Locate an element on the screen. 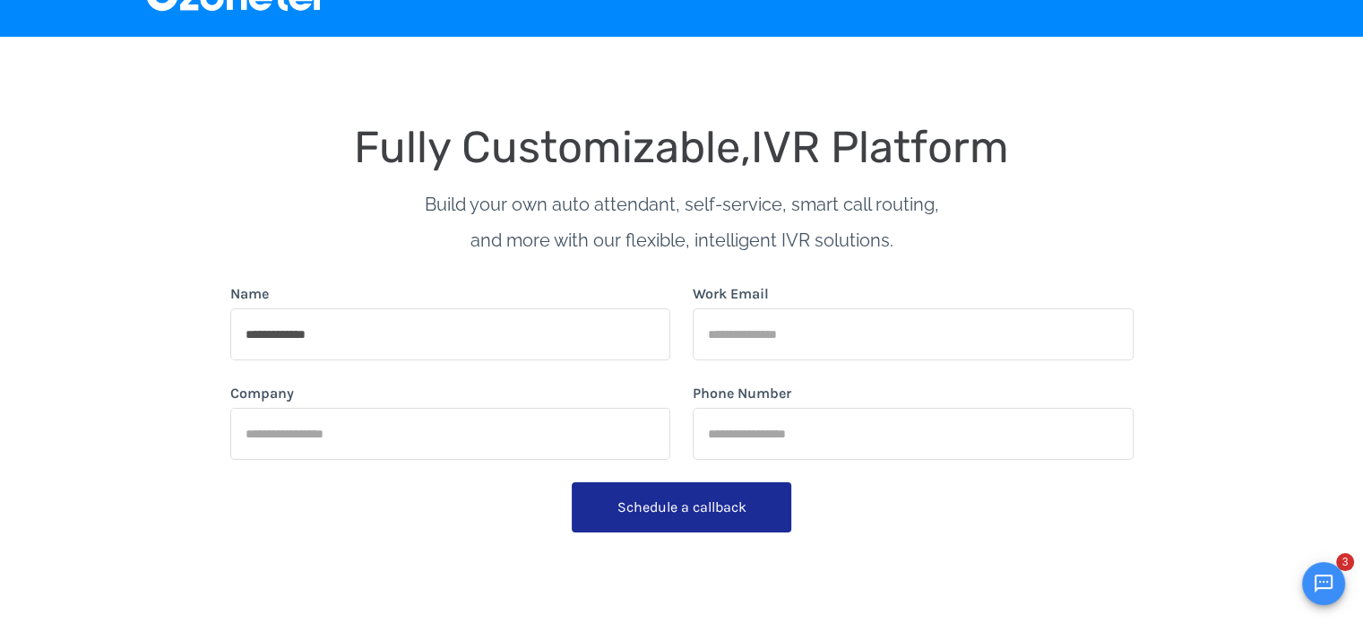 The width and height of the screenshot is (1363, 623). span: IVR Platform is located at coordinates (880, 147).